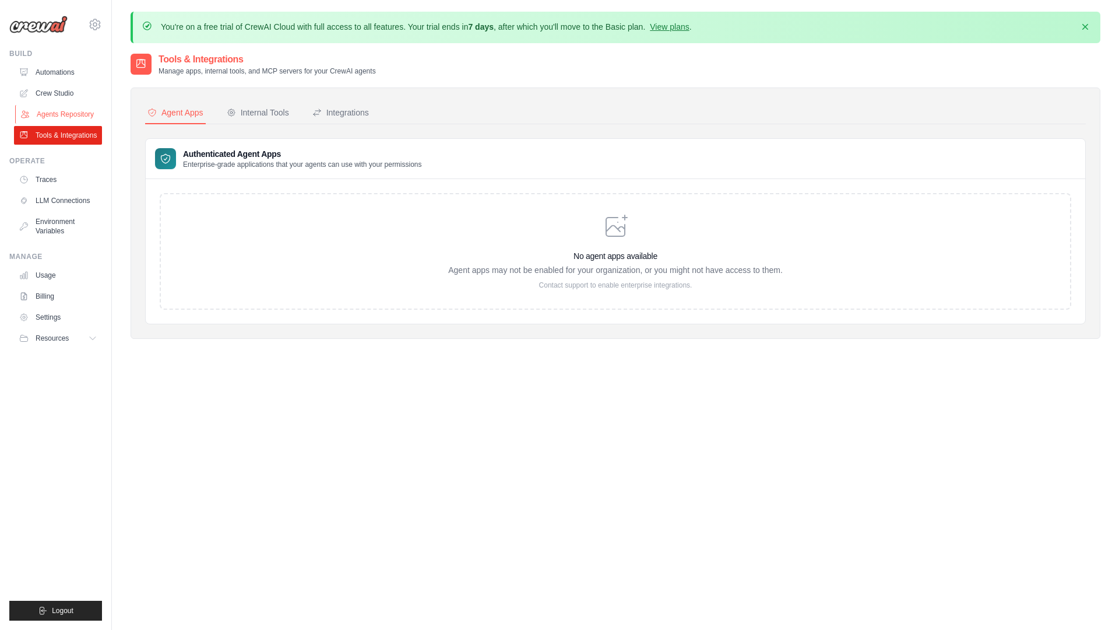  I want to click on h3: No agent apps available, so click(616, 256).